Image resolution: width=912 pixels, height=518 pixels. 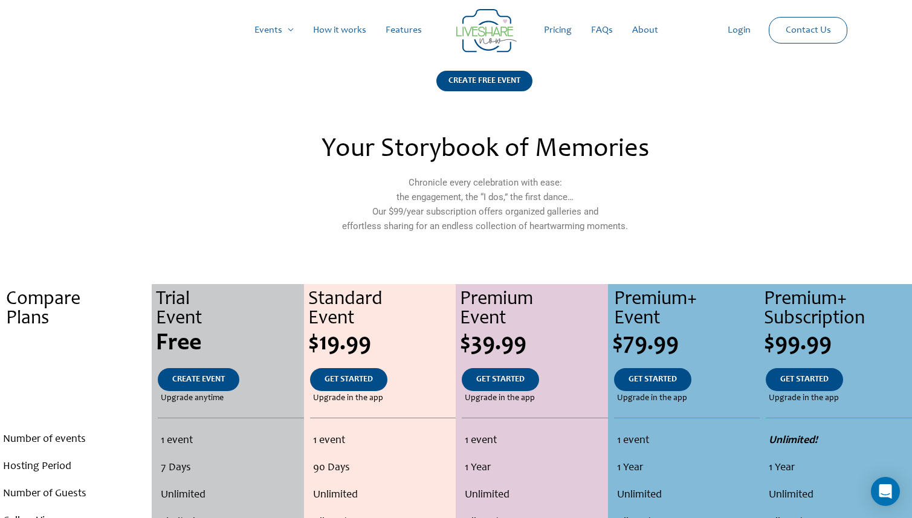 What do you see at coordinates (837, 344) in the screenshot?
I see `div: $99.99` at bounding box center [837, 344].